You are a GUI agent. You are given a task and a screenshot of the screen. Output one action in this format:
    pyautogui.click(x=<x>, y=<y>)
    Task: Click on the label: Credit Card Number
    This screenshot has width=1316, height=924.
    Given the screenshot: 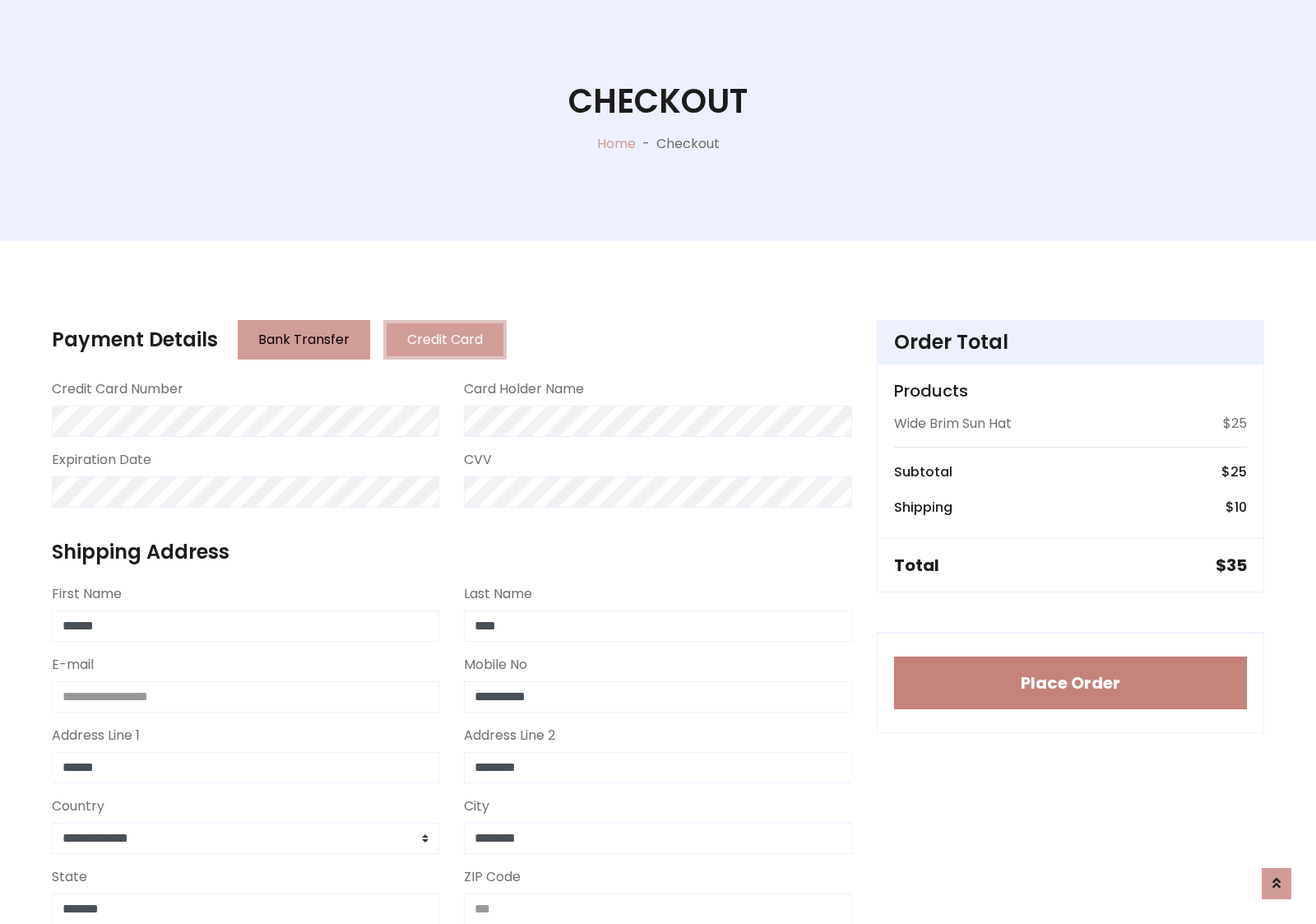 What is the action you would take?
    pyautogui.click(x=118, y=389)
    